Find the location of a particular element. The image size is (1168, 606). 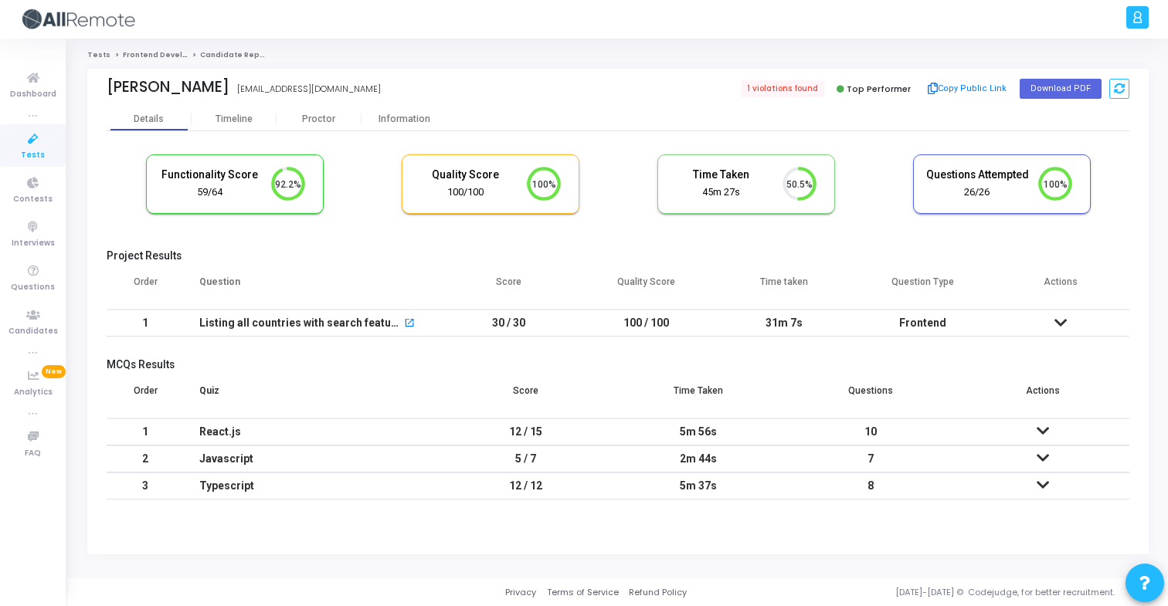

td: 100 / 100 is located at coordinates (647, 323).